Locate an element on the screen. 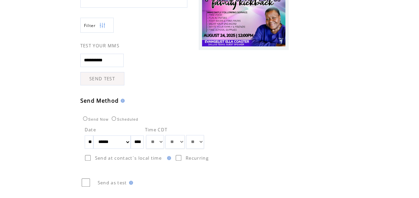 The height and width of the screenshot is (198, 419). a: Filter is located at coordinates (97, 25).